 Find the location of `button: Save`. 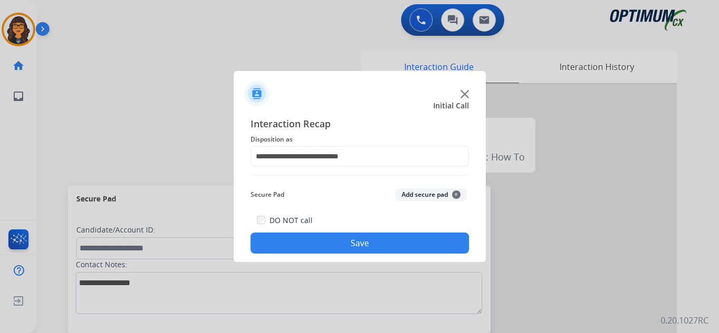

button: Save is located at coordinates (360, 243).